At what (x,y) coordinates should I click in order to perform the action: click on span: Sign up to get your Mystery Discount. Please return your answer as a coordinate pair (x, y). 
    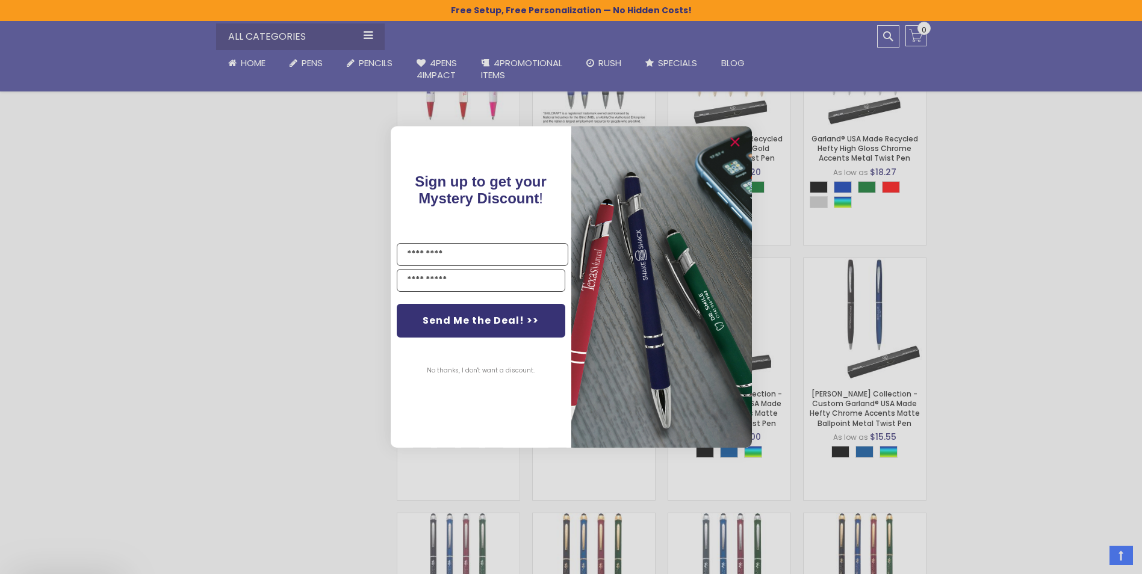
    Looking at the image, I should click on (480, 190).